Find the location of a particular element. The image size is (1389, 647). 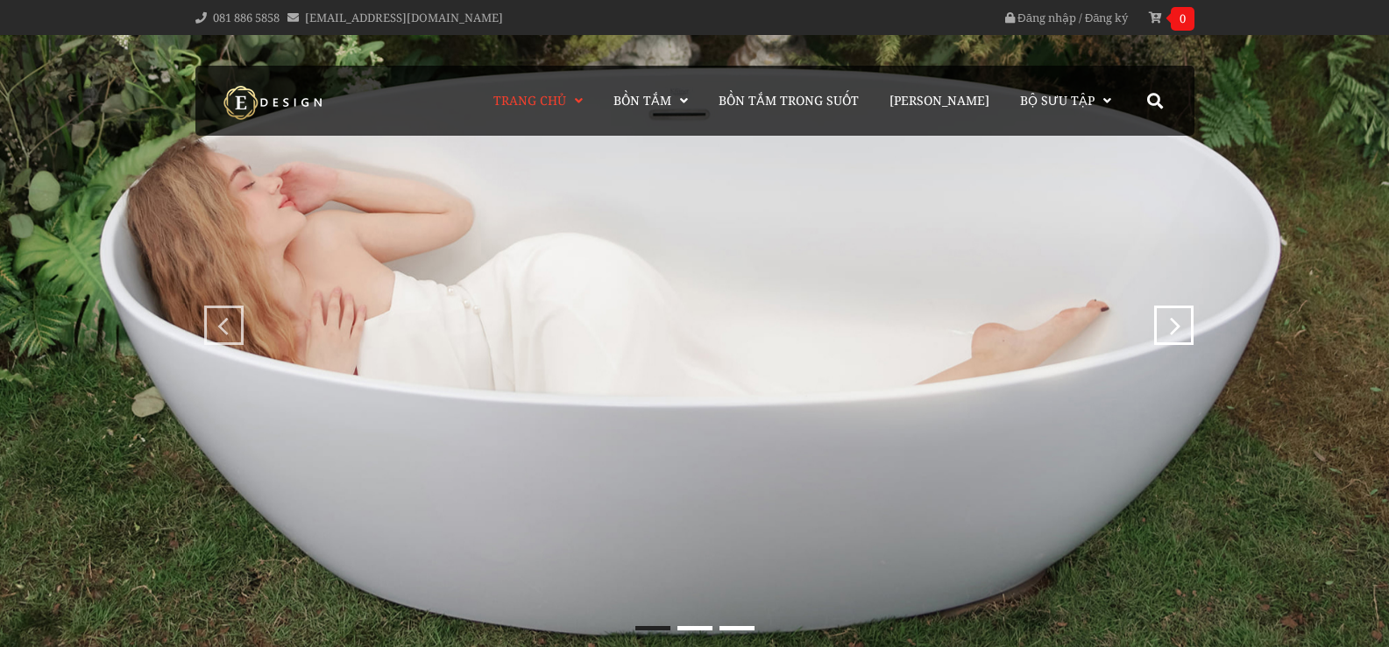

img: logo Kreiner Germany - Edesign Interior is located at coordinates (274, 103).